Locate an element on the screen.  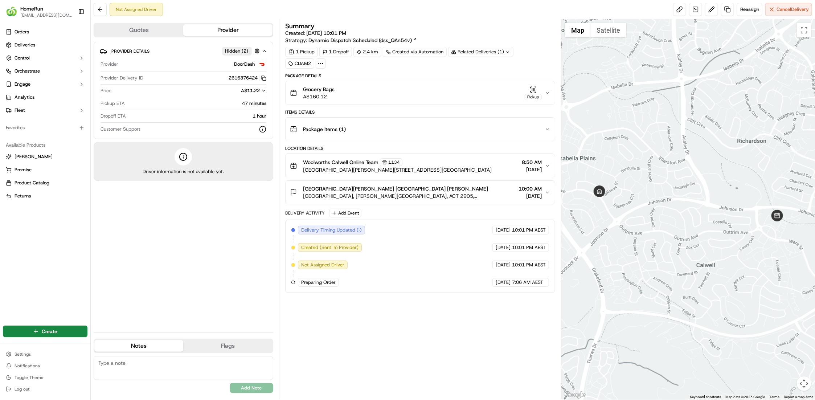
div: 1 Pickup is located at coordinates (301, 52).